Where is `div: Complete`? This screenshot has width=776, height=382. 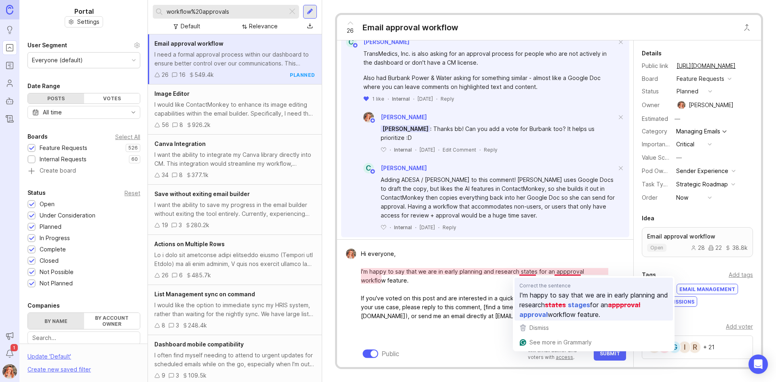 div: Complete is located at coordinates (53, 249).